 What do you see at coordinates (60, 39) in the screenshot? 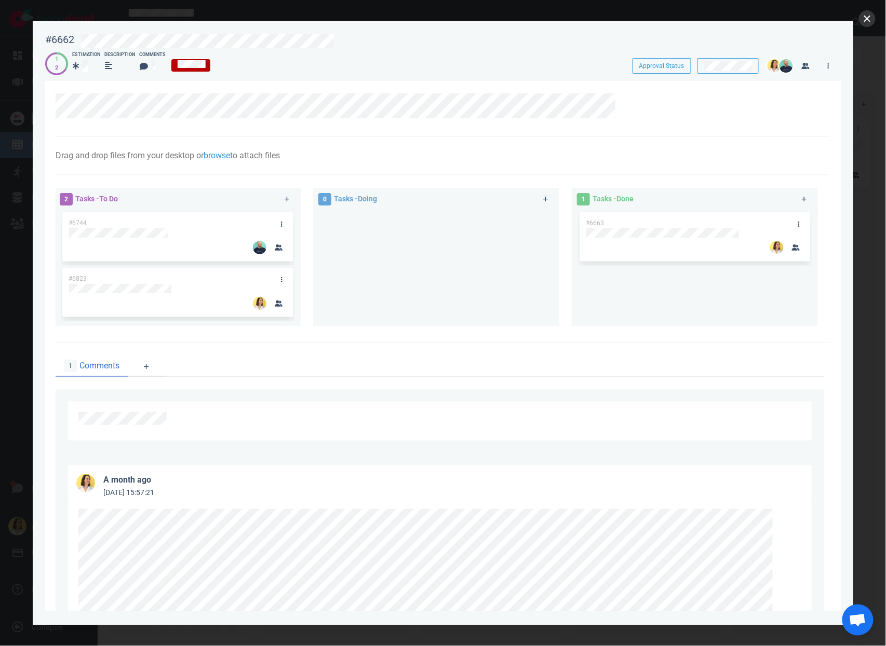
I see `div: #6662` at bounding box center [60, 39].